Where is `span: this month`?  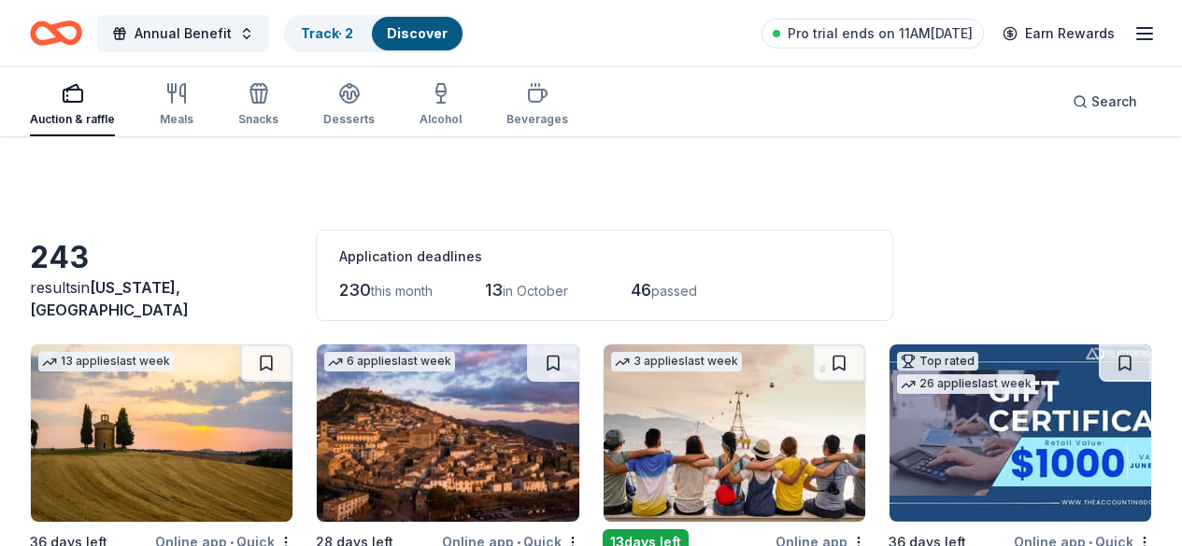 span: this month is located at coordinates (402, 290).